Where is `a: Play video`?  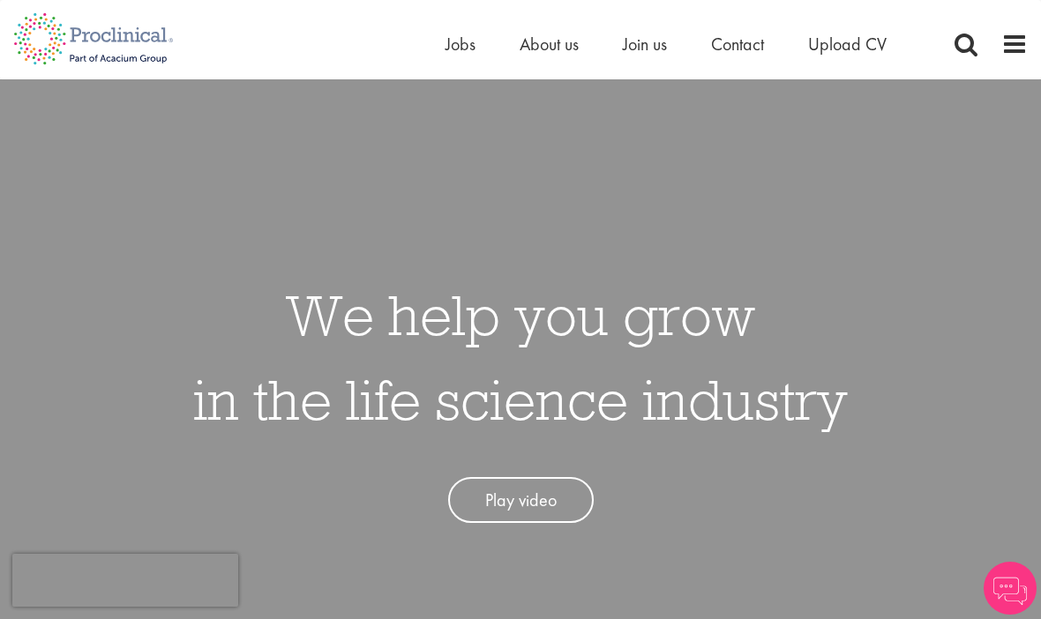 a: Play video is located at coordinates (520, 500).